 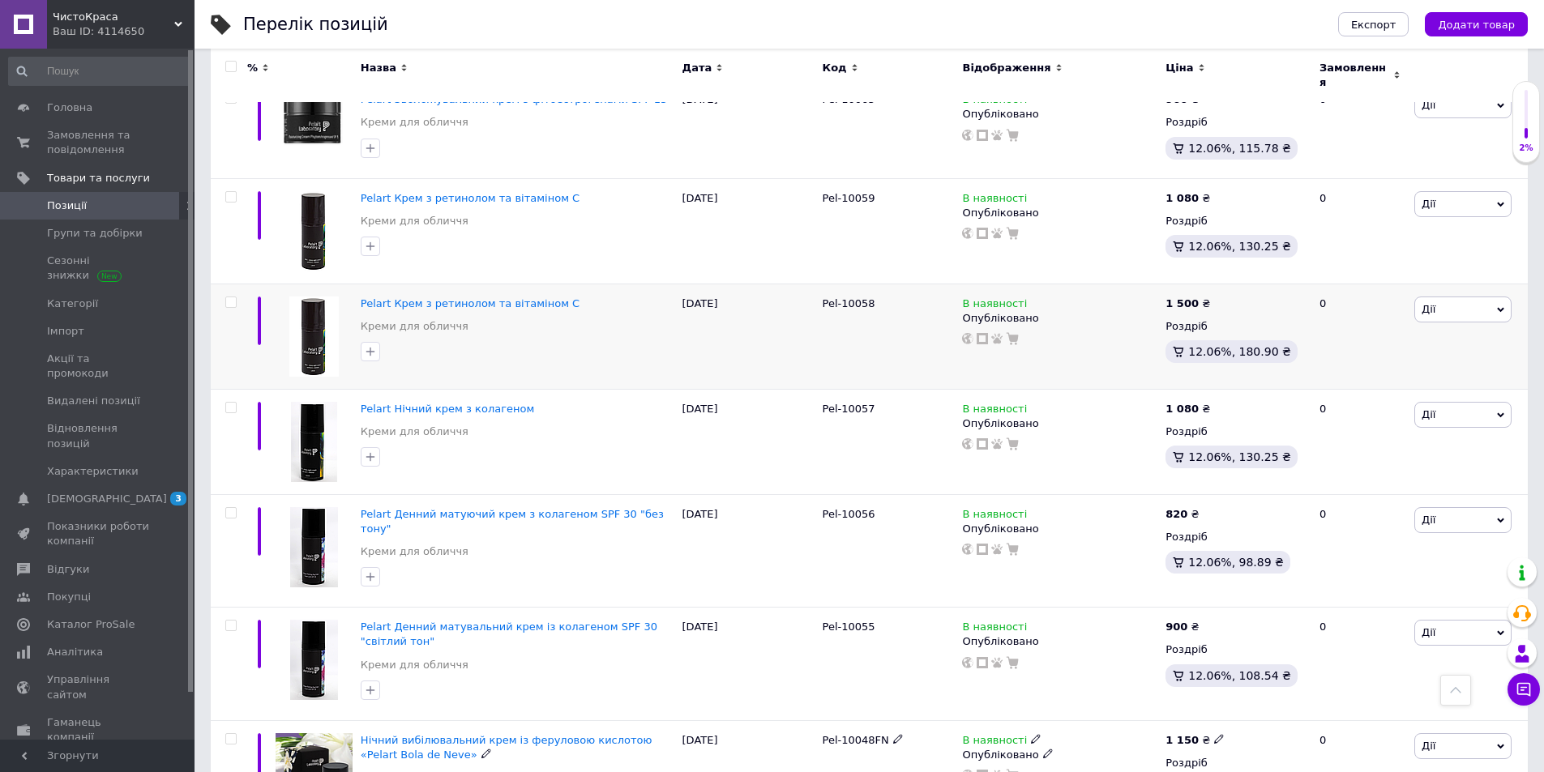 I want to click on img: Pelart Дневной матирующий крем с коллагеном SPF 30 "светлый тон", so click(x=314, y=660).